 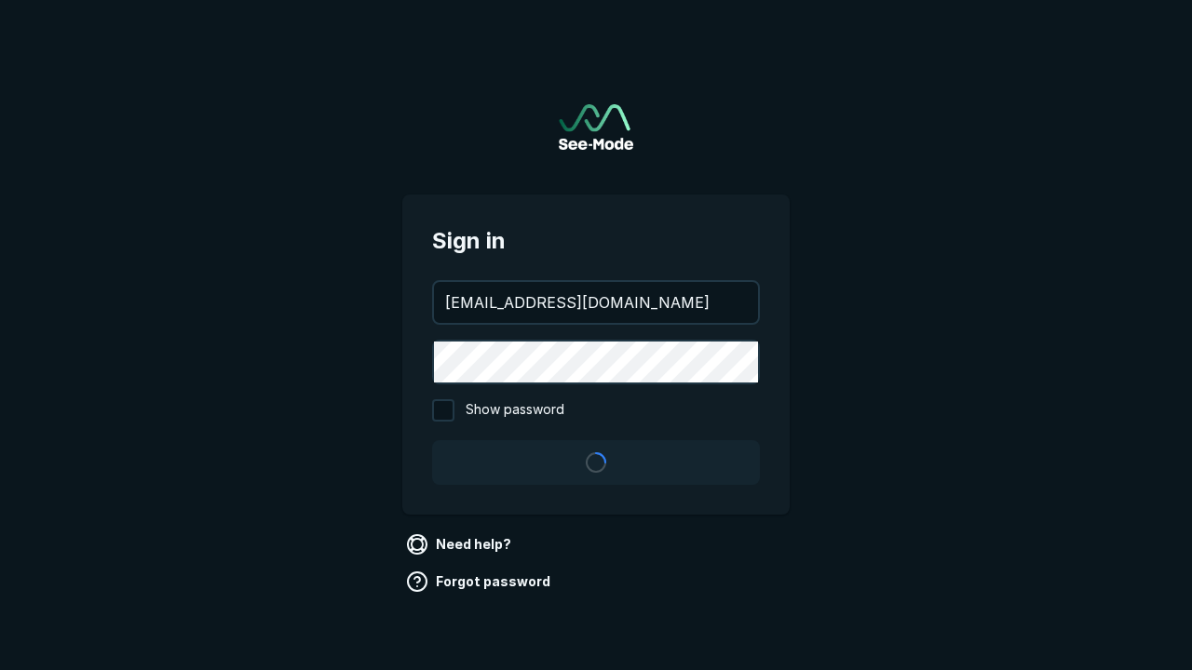 I want to click on input: your@email.com, so click(x=596, y=303).